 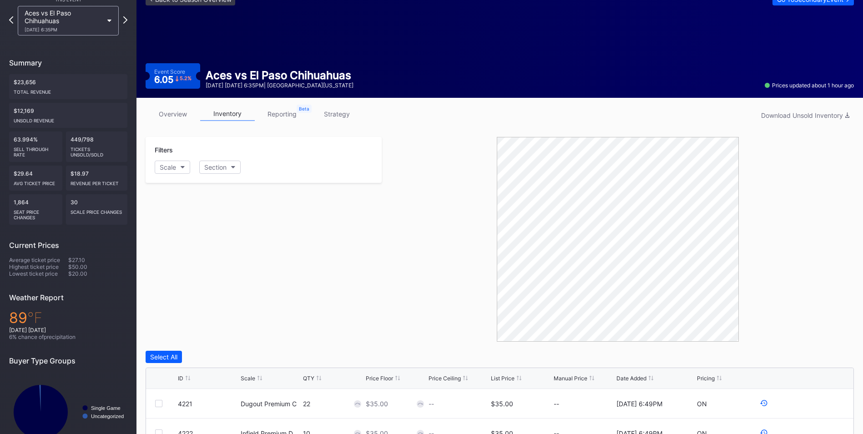 What do you see at coordinates (98, 273) in the screenshot?
I see `div: $20.00` at bounding box center [98, 273].